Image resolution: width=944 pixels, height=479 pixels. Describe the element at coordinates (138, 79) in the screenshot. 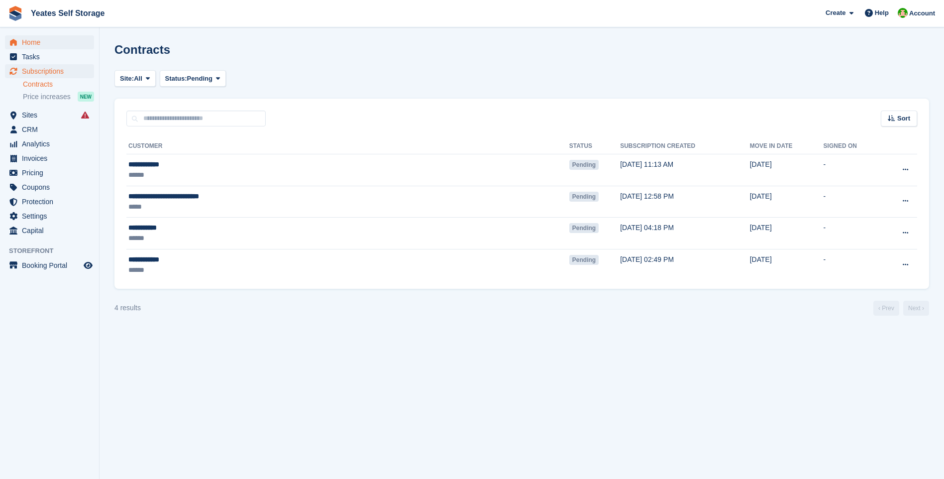

I see `span: All` at that location.